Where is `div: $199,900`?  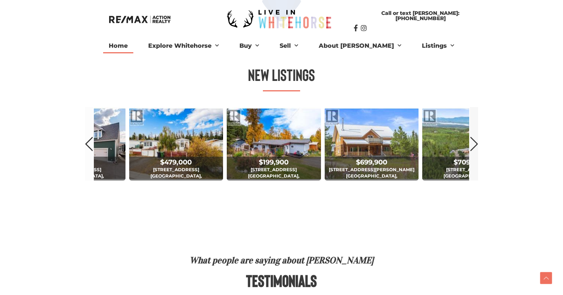 div: $199,900 is located at coordinates (274, 162).